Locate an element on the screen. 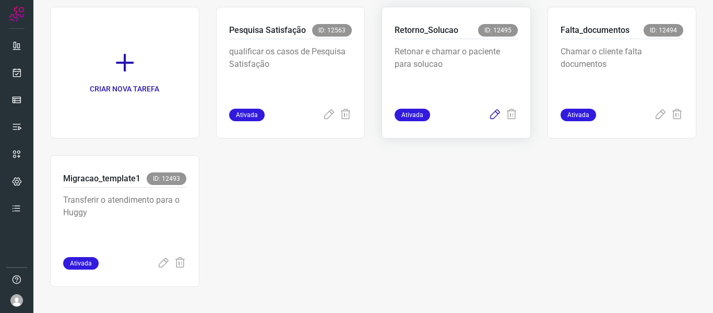 The height and width of the screenshot is (313, 713). p: Transferir o atendimento para o Huggy is located at coordinates (125, 220).